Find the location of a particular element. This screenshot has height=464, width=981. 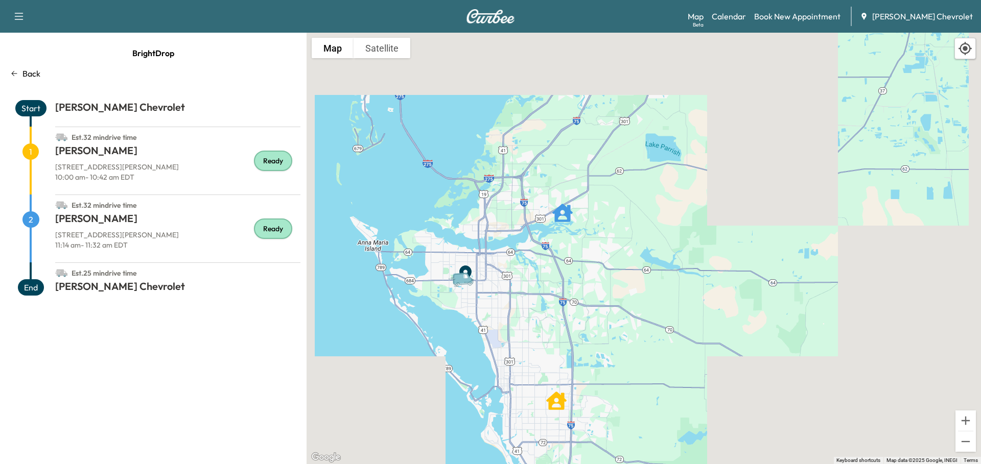

img: Google is located at coordinates (326, 458).